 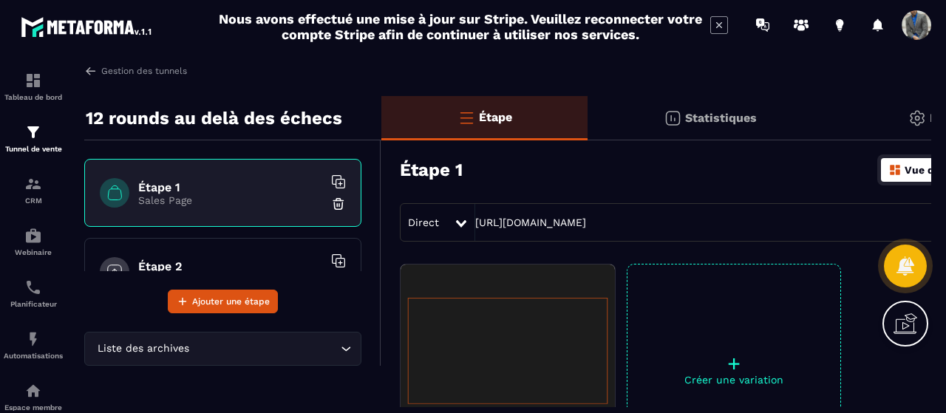 I want to click on h2: Nous avons effectué une mise à jour sur Stripe. Veuillez reconnecter votre compte Stripe afin de ..., so click(x=460, y=27).